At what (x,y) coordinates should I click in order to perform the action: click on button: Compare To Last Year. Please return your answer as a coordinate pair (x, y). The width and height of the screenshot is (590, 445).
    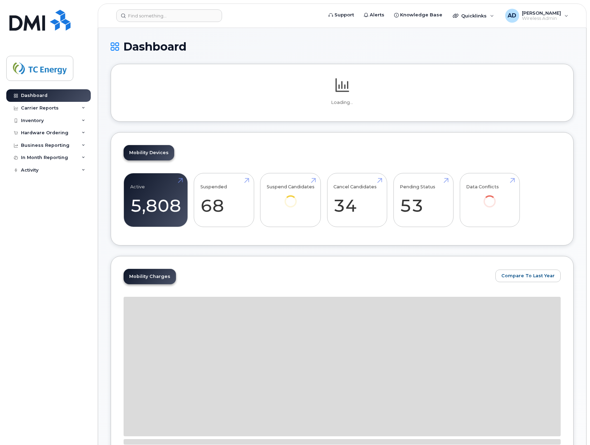
    Looking at the image, I should click on (528, 276).